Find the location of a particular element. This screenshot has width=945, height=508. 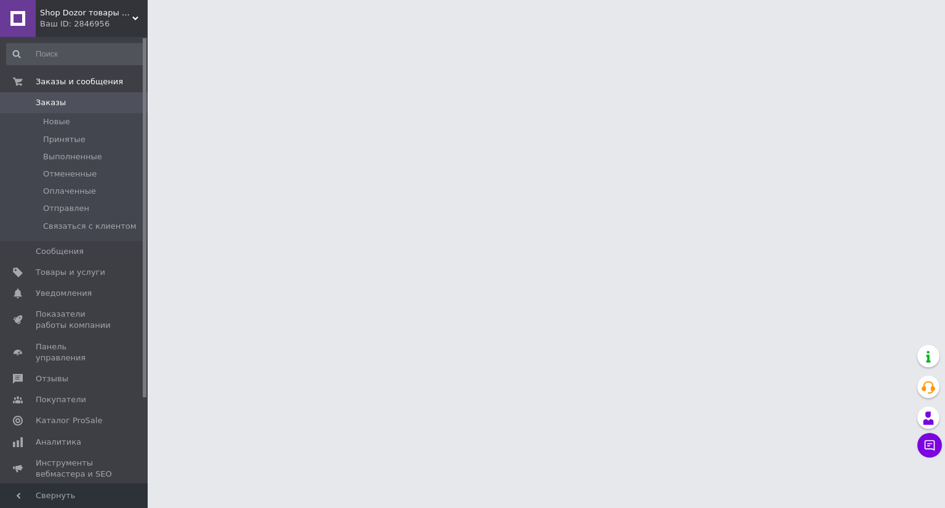

span: Инструменты вебмастера и SEO is located at coordinates (74, 469).